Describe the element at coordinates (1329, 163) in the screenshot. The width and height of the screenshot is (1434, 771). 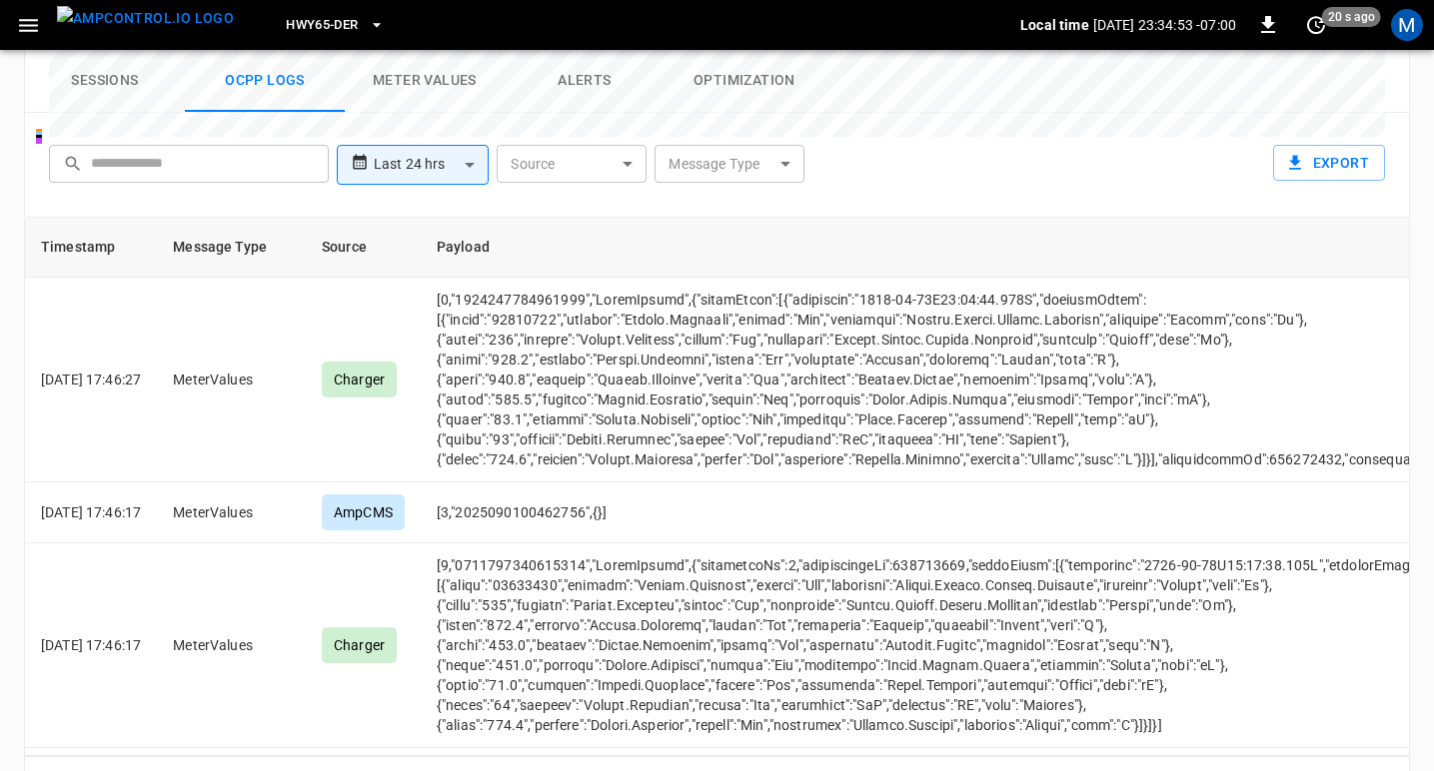
I see `button: Export` at that location.